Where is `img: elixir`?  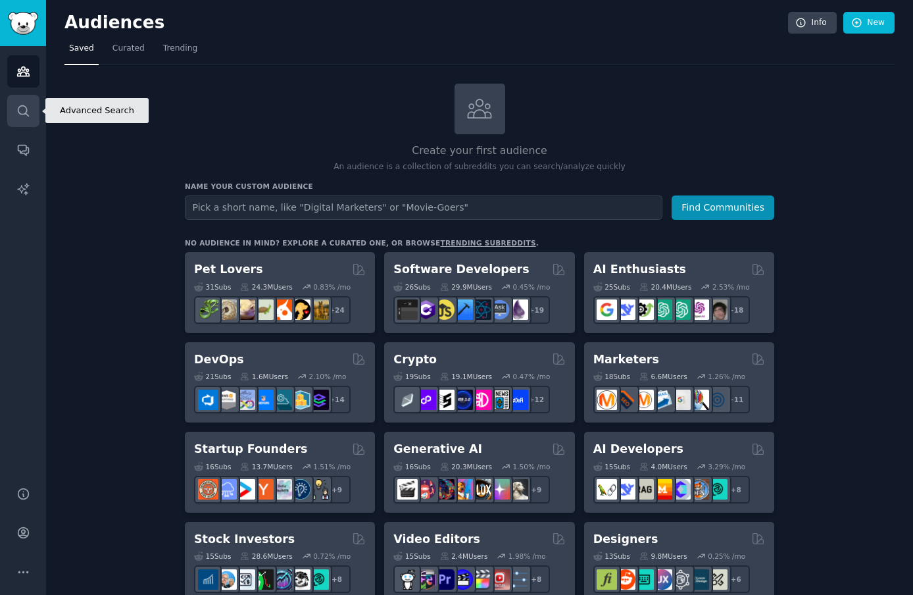
img: elixir is located at coordinates (518, 309).